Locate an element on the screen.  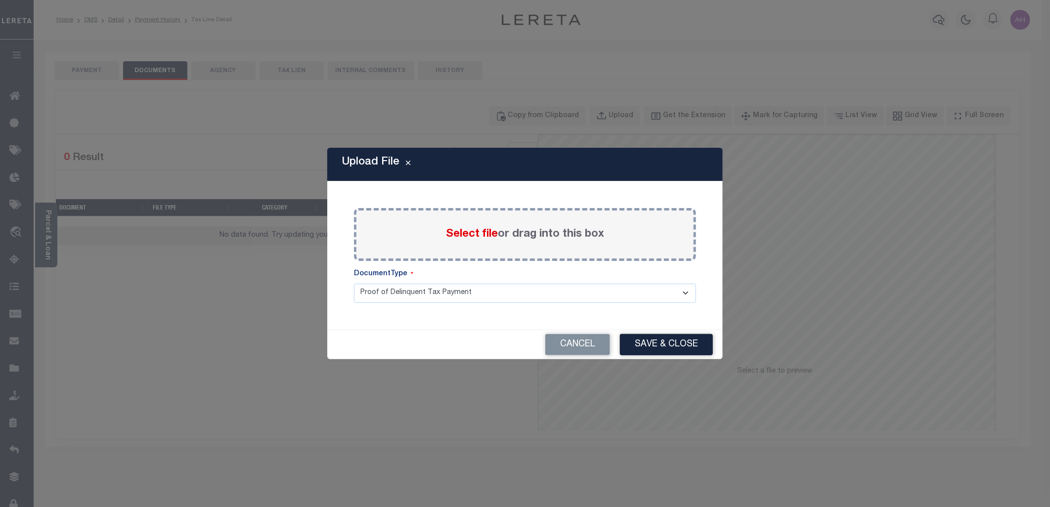
span: Select file is located at coordinates (471, 234).